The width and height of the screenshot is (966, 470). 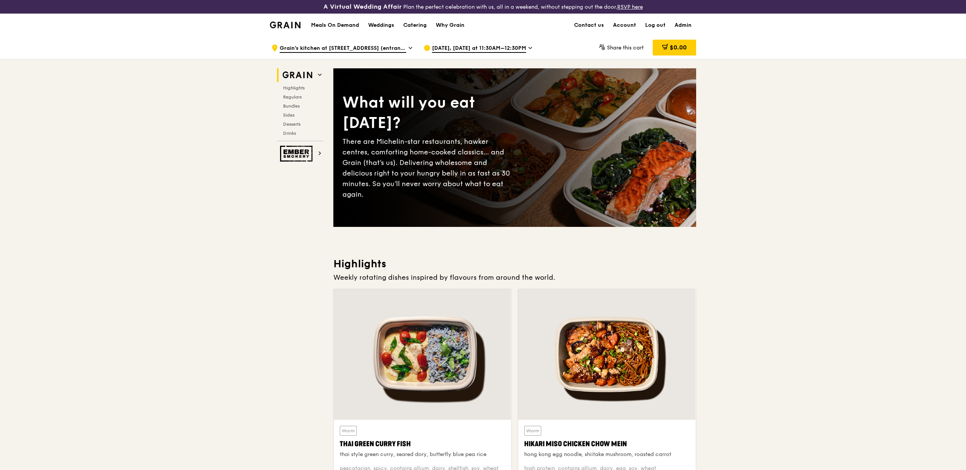 What do you see at coordinates (381, 25) in the screenshot?
I see `div: Weddings` at bounding box center [381, 25].